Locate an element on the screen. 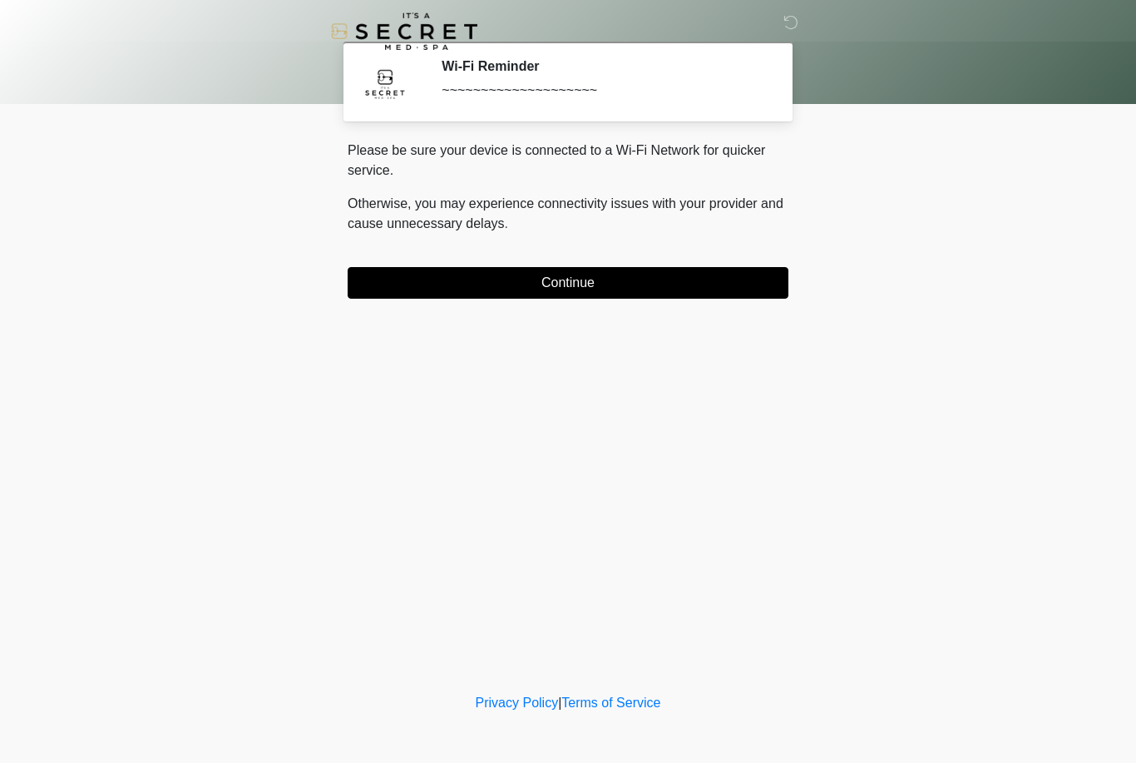 This screenshot has width=1136, height=763. img: It's A Secret Med Spa Logo is located at coordinates (404, 31).